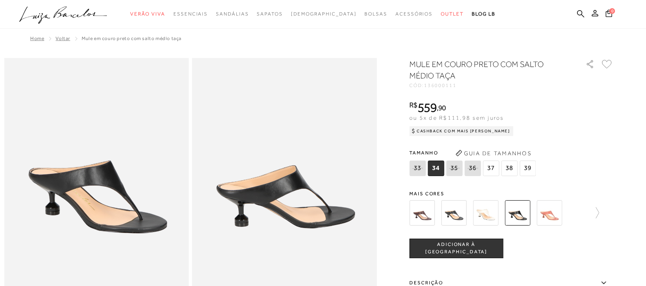 The height and width of the screenshot is (286, 646). What do you see at coordinates (232, 14) in the screenshot?
I see `span: Sandálias` at bounding box center [232, 14].